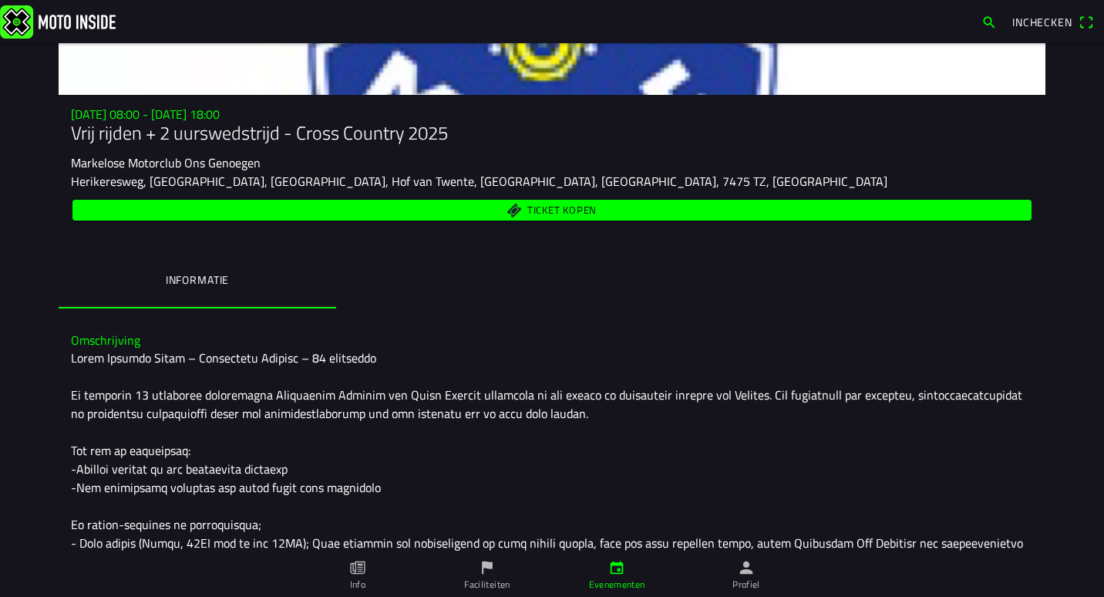 The image size is (1104, 597). What do you see at coordinates (166, 163) in the screenshot?
I see `ion-text: Markelose Motorclub Ons Genoegen` at bounding box center [166, 163].